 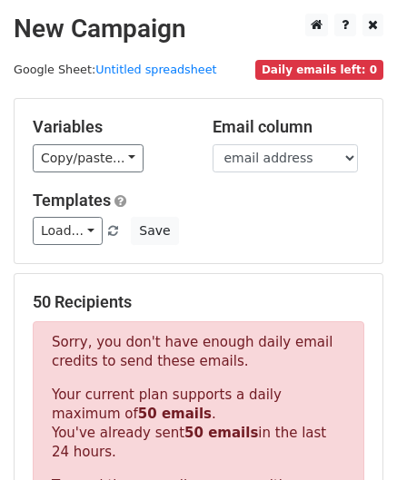 I want to click on a: Copy/paste..., so click(x=88, y=158).